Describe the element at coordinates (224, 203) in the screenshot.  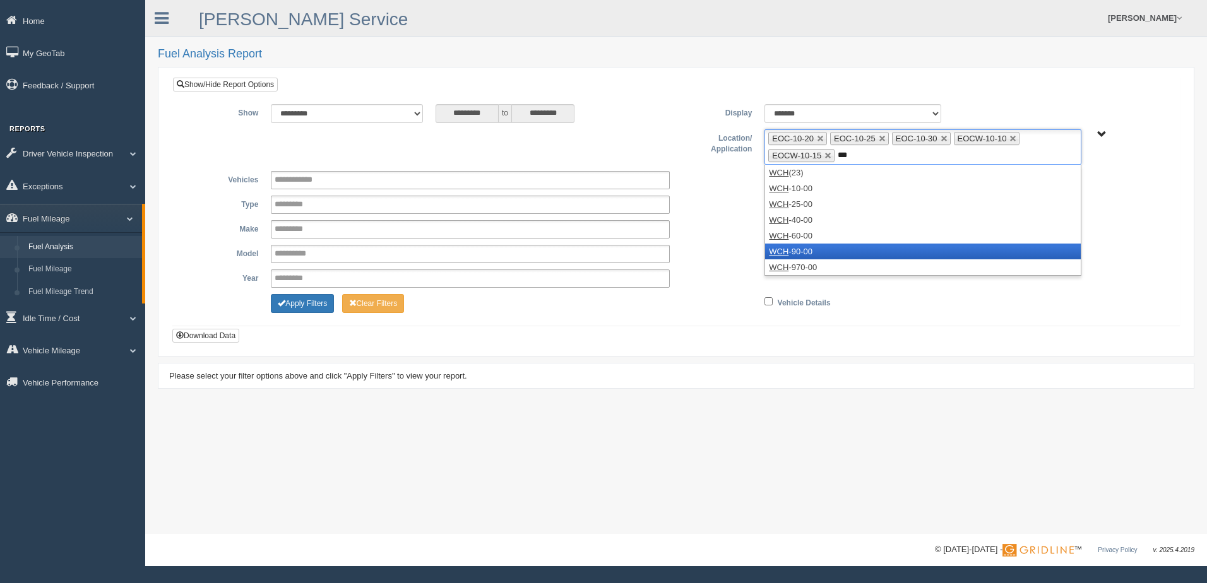
I see `label: Type` at that location.